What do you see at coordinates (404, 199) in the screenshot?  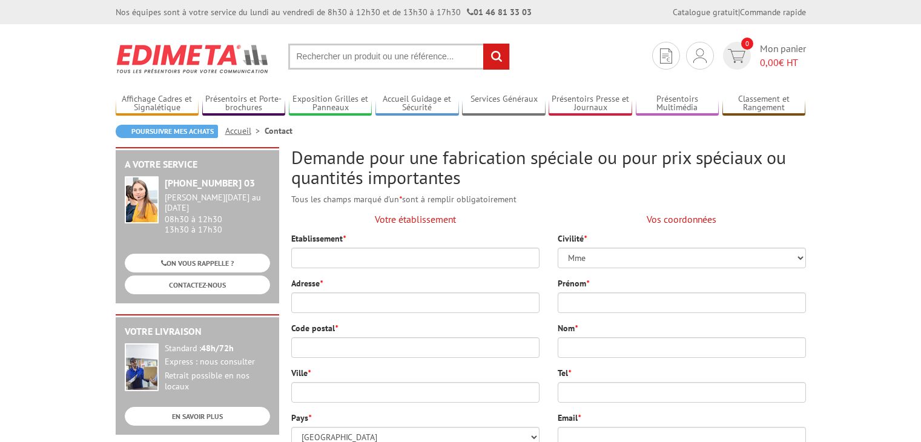 I see `span: Tous les champs marqué d'un sont à remplir obligatoirement` at bounding box center [404, 199].